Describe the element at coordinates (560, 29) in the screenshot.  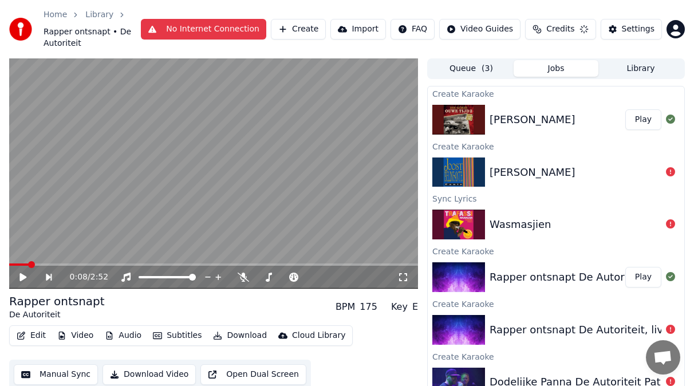
I see `span: Credits` at that location.